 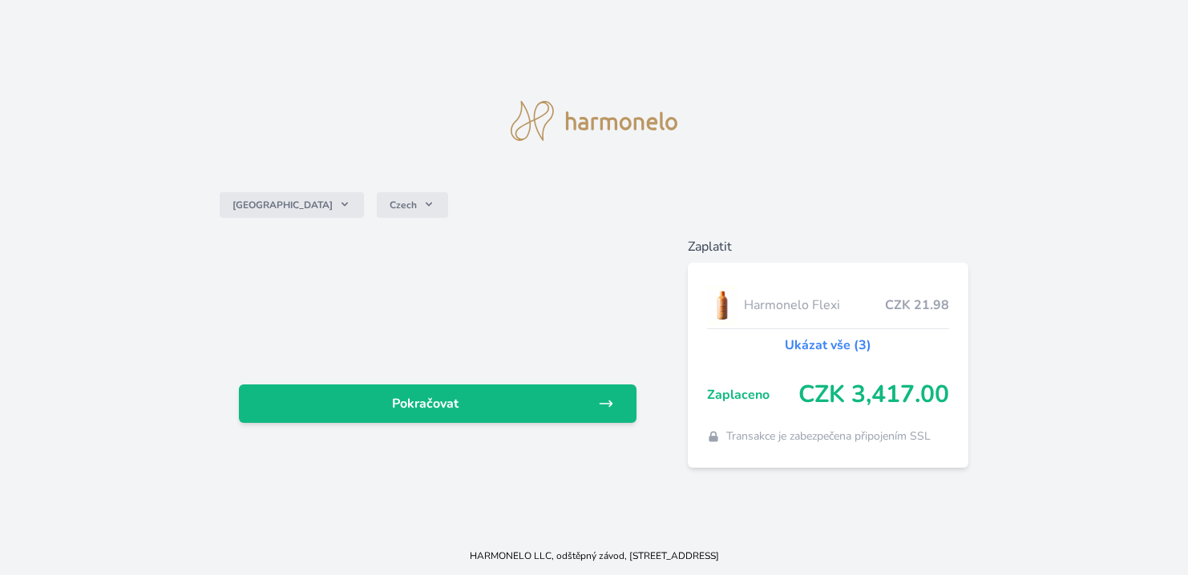 I want to click on span: Transakce je zabezpečena připojením SSL, so click(x=828, y=437).